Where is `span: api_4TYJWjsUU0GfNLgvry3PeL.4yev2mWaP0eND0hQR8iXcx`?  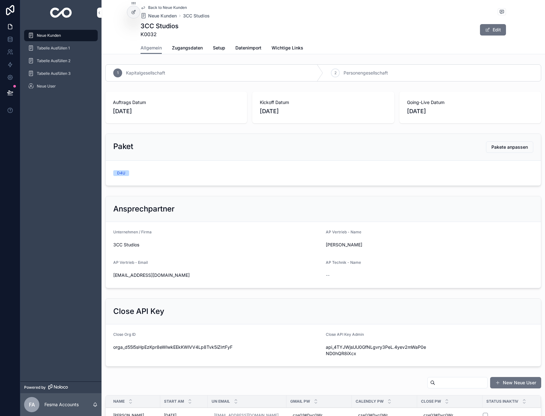
span: api_4TYJWjsUU0GfNLgvry3PeL.4yev2mWaP0eND0hQR8iXcx is located at coordinates (376, 350).